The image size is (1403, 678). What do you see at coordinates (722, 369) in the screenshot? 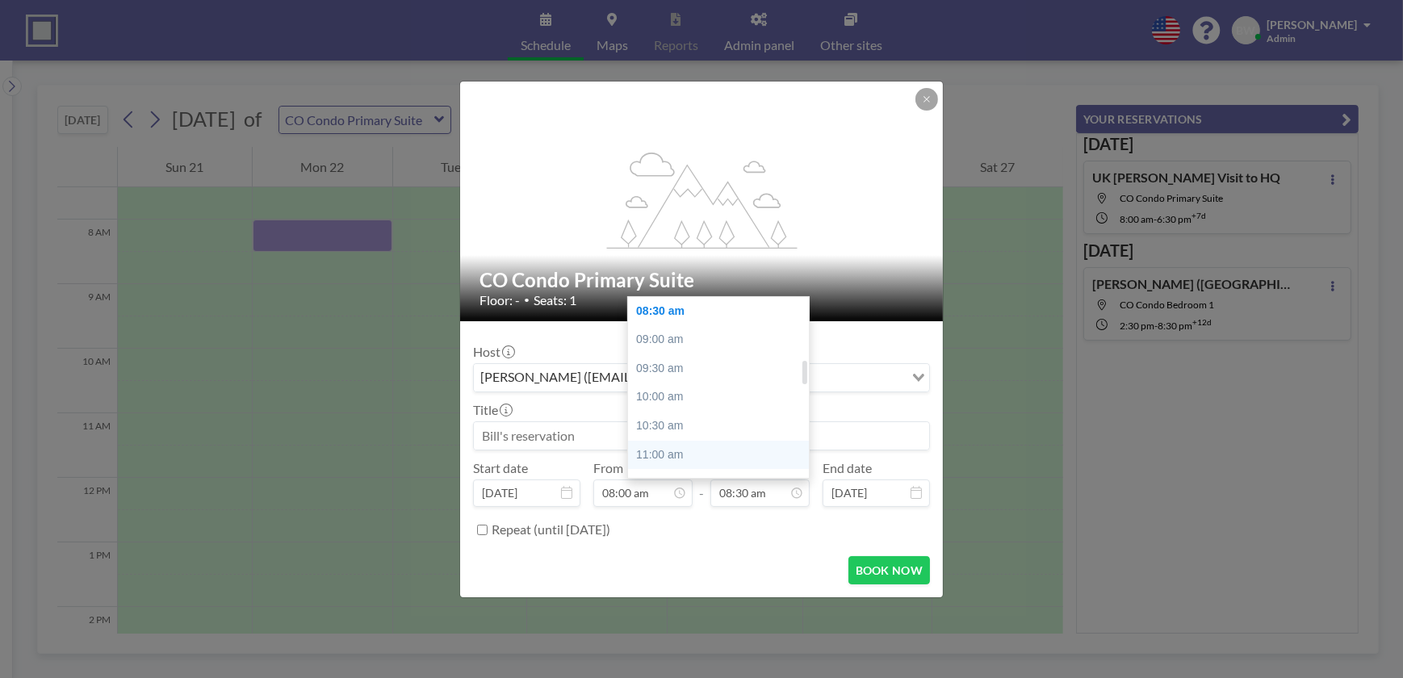
I see `div: 09:30 am` at bounding box center [722, 369].